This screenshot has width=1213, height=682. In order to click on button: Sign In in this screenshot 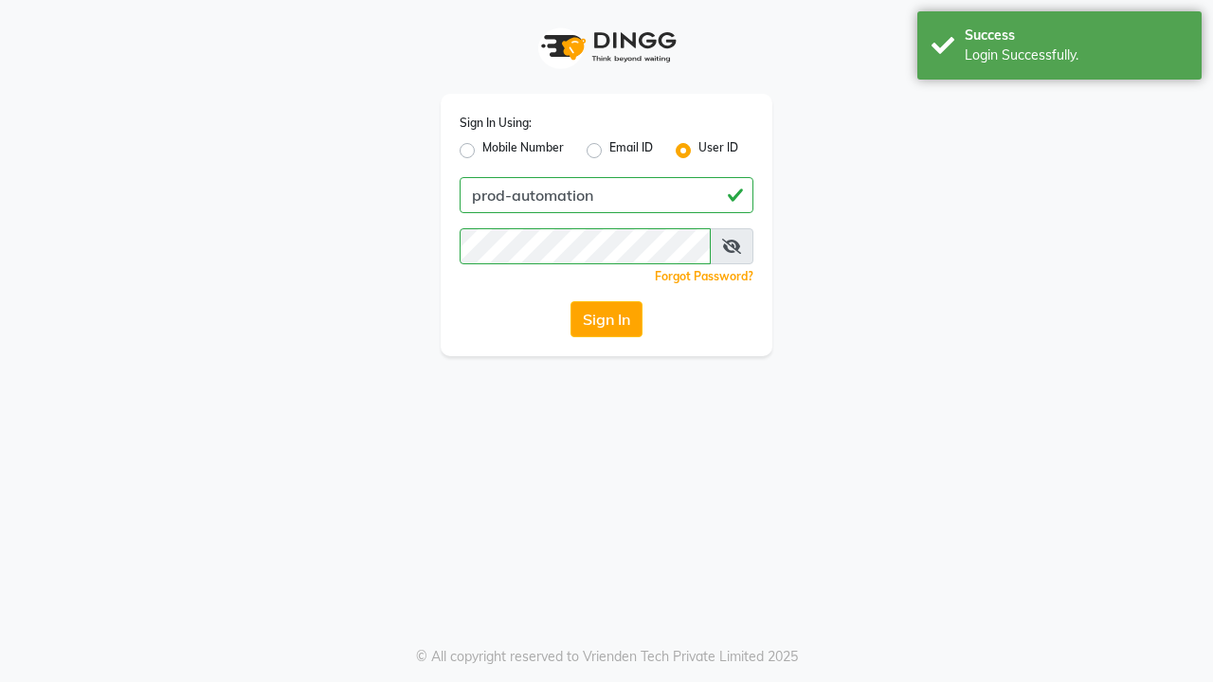, I will do `click(606, 319)`.